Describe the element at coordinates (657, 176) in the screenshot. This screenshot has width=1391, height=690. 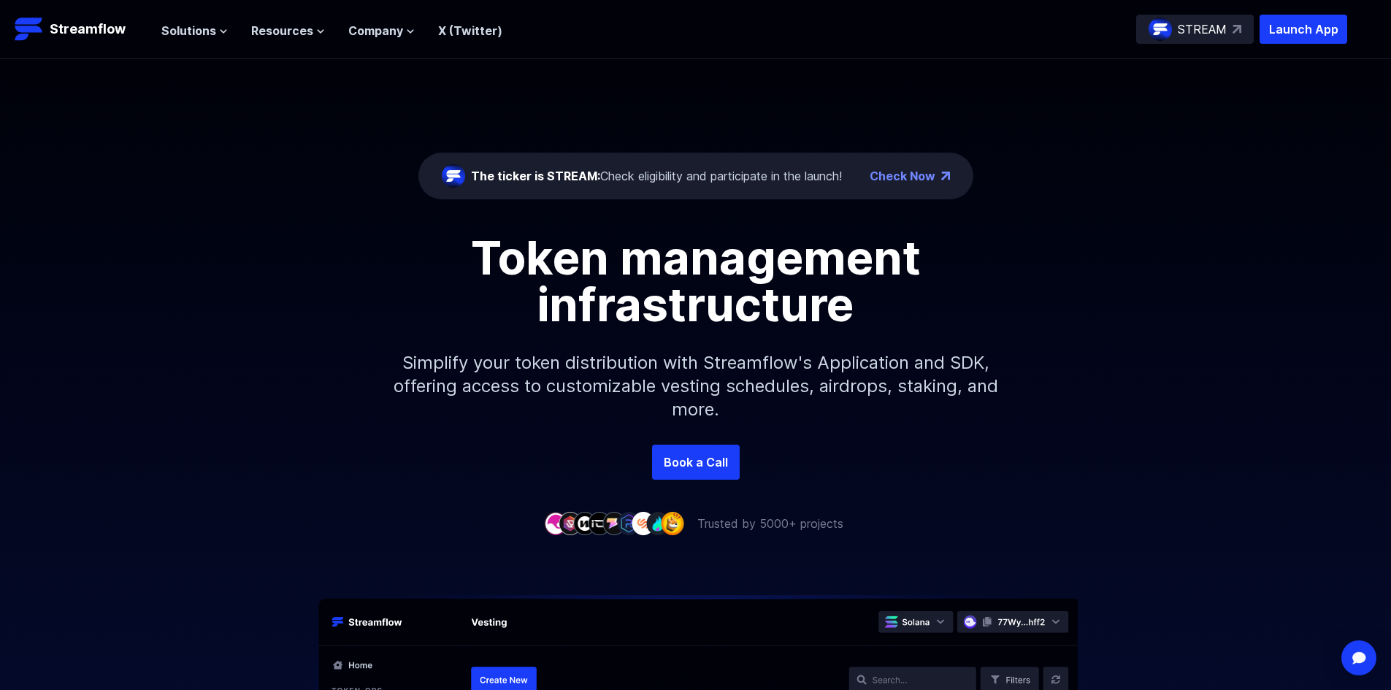
I see `div: Check eligibility and participate in the launch!` at that location.